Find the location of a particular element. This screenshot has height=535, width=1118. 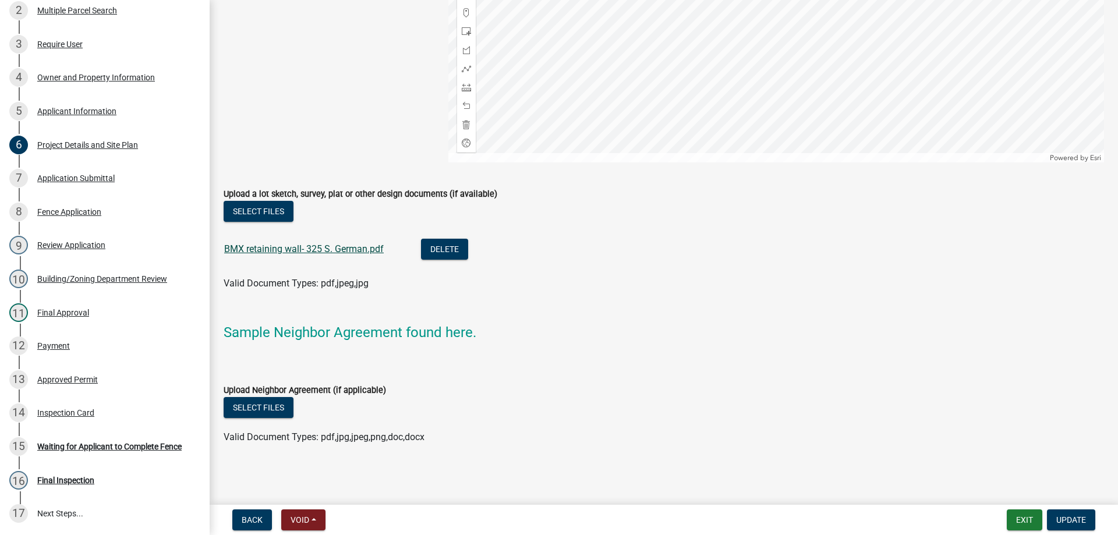

div: 8 is located at coordinates (19, 212).